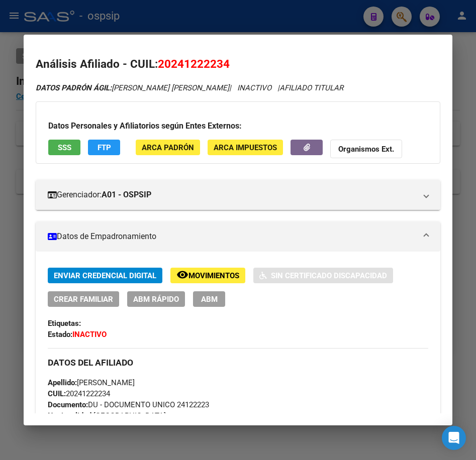 The image size is (476, 460). What do you see at coordinates (366, 149) in the screenshot?
I see `strong: Organismos Ext.` at bounding box center [366, 149].